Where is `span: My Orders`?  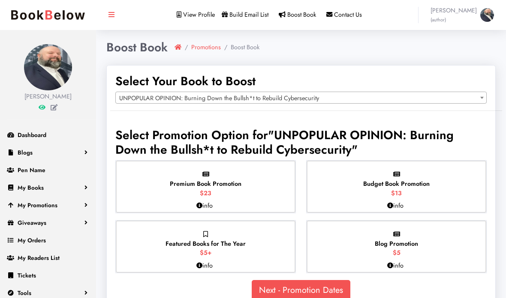 span: My Orders is located at coordinates (32, 240).